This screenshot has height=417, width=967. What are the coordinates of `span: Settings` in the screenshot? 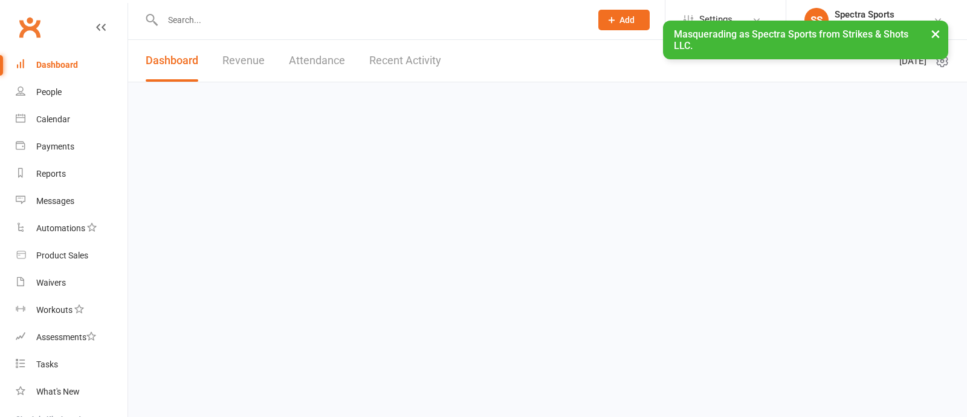 It's located at (716, 19).